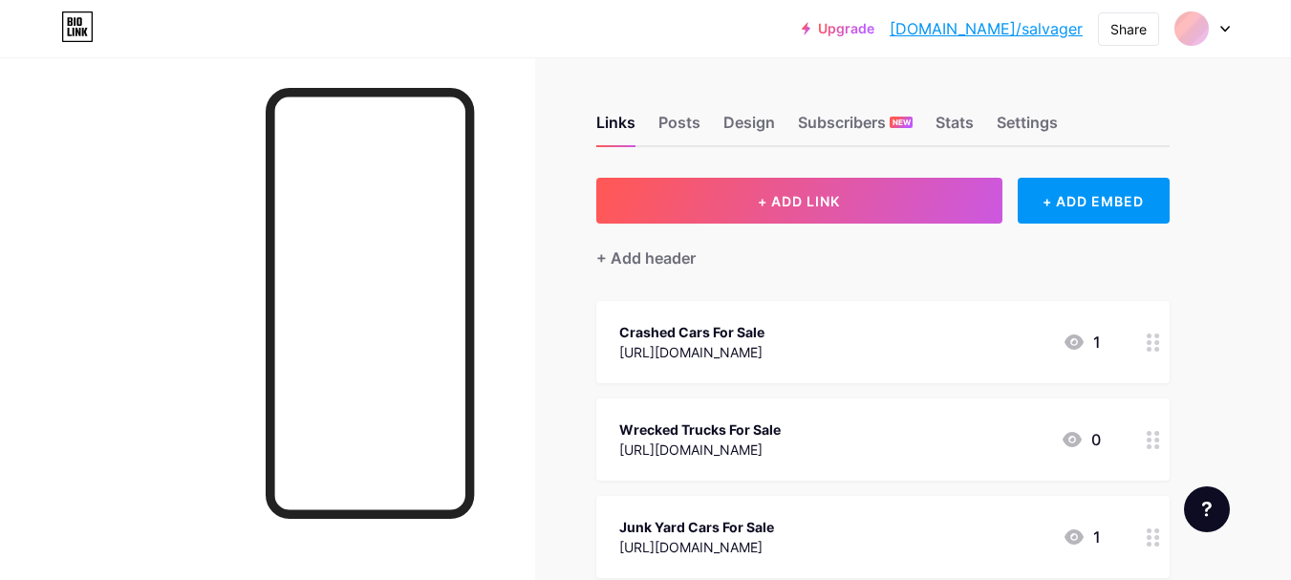 The width and height of the screenshot is (1291, 580). I want to click on div: Crashed Cars For Sale, so click(692, 332).